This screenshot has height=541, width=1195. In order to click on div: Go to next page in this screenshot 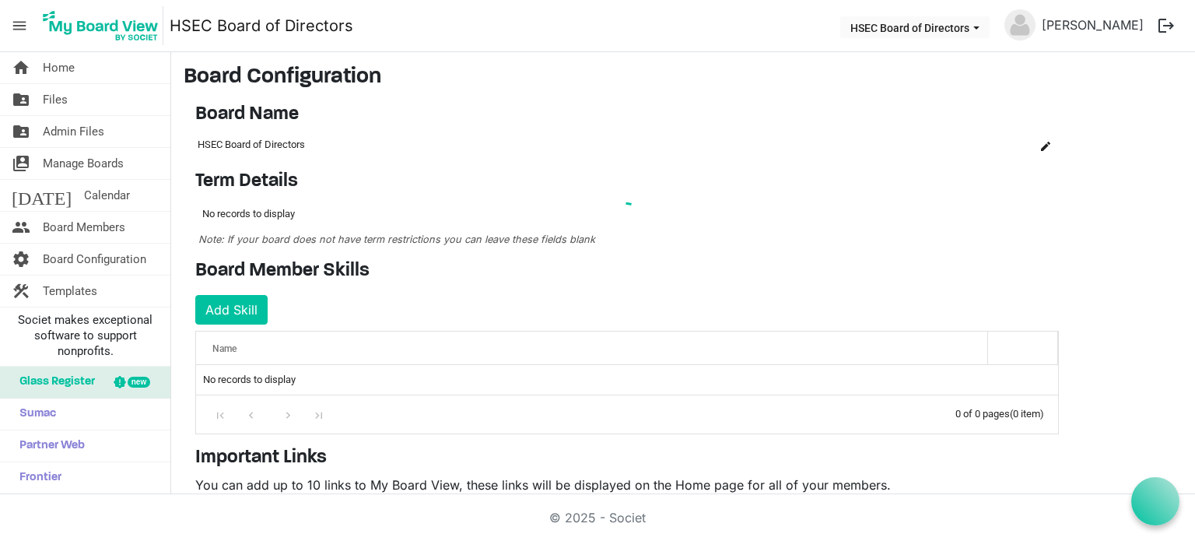, I will do `click(288, 414)`.